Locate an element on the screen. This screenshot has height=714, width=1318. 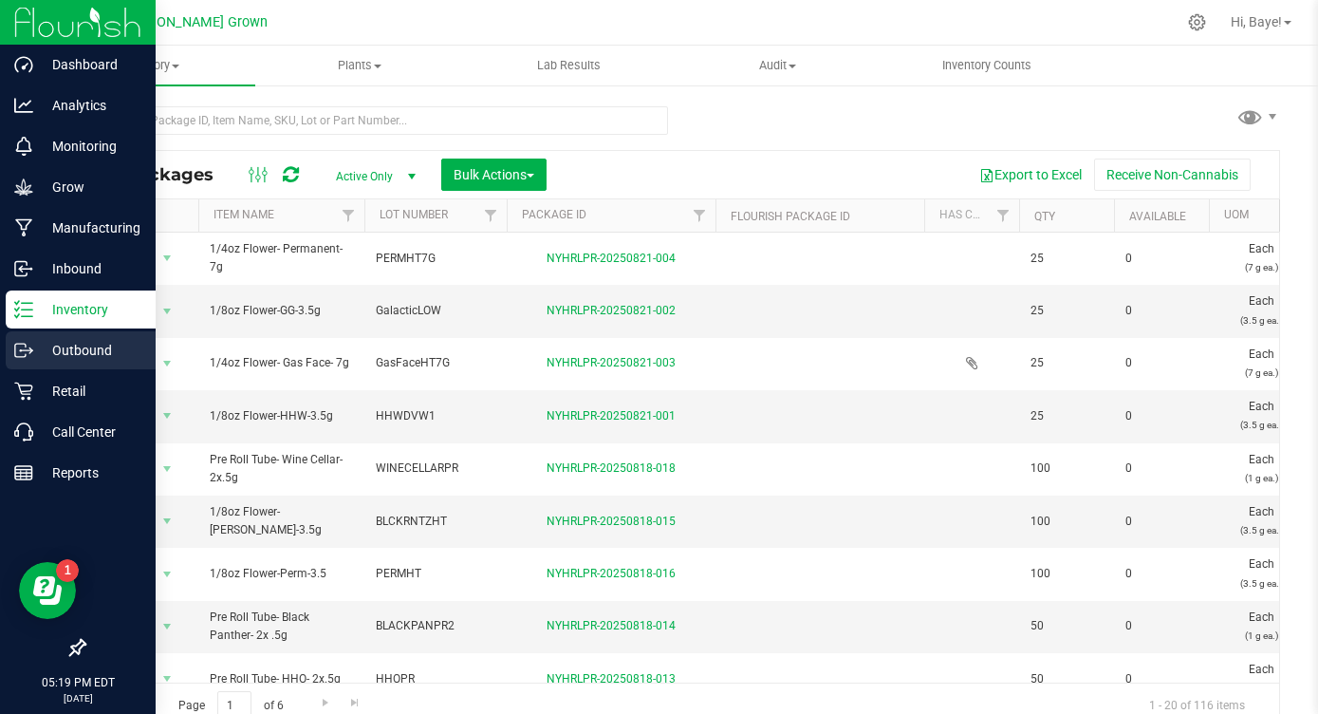
span: 1/8oz Flower-Perm-3.5 is located at coordinates (281, 573).